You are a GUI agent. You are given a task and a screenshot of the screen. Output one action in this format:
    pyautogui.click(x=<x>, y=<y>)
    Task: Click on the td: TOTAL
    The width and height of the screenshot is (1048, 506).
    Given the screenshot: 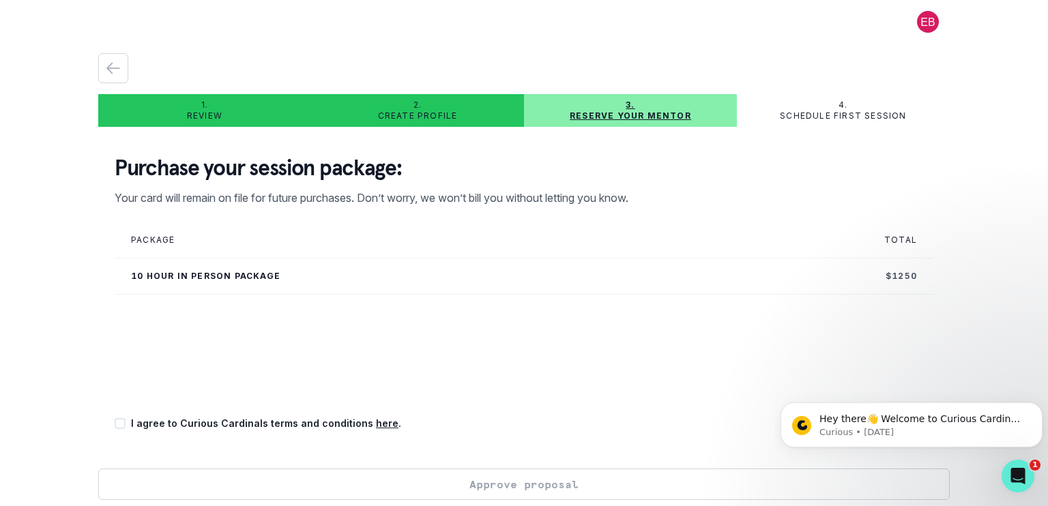 What is the action you would take?
    pyautogui.click(x=825, y=240)
    